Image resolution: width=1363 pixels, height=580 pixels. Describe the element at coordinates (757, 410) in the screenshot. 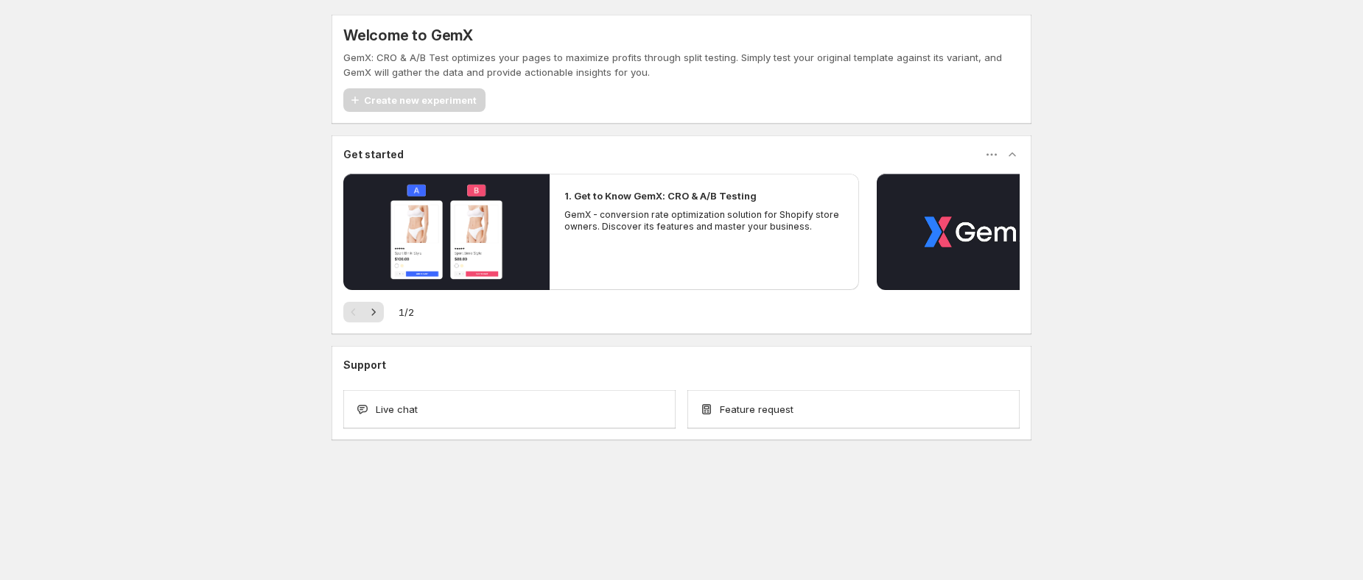

I see `span: Feature request` at that location.